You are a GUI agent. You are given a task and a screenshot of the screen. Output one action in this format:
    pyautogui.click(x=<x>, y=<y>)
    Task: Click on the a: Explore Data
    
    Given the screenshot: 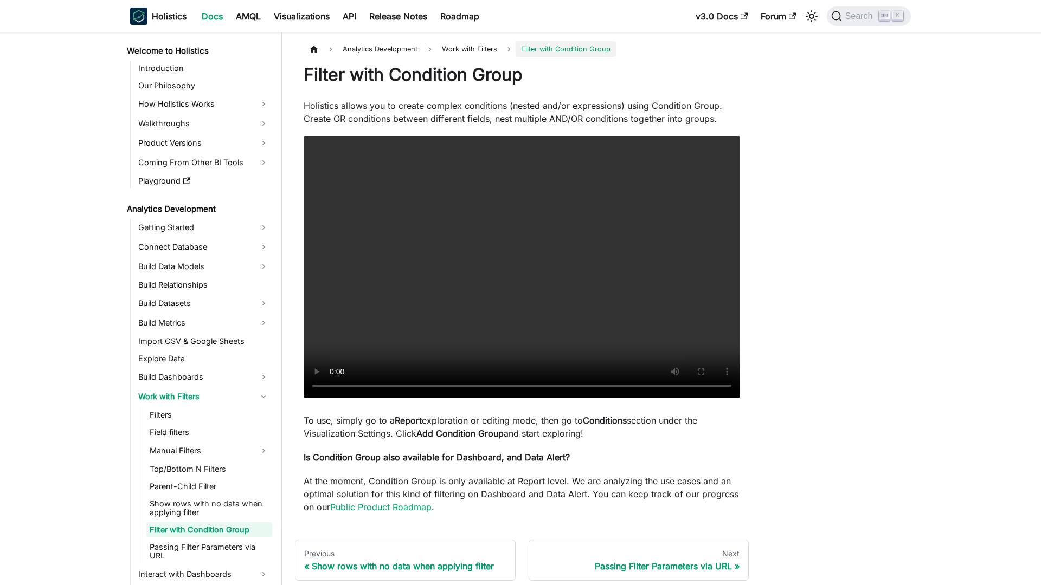 What is the action you would take?
    pyautogui.click(x=203, y=359)
    